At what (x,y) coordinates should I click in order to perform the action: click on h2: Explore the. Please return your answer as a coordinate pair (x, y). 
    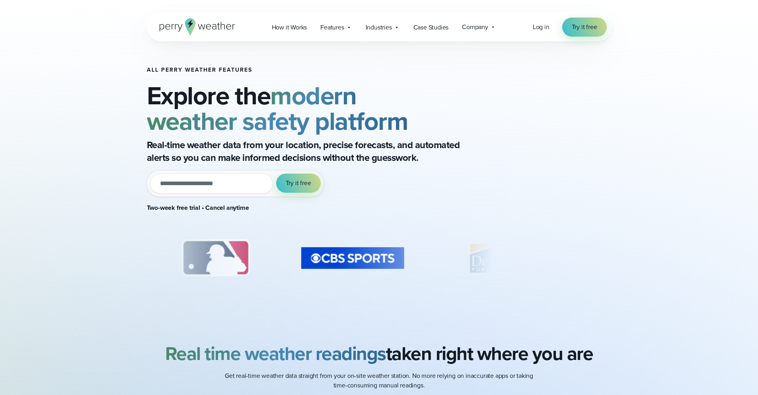
    Looking at the image, I should click on (320, 108).